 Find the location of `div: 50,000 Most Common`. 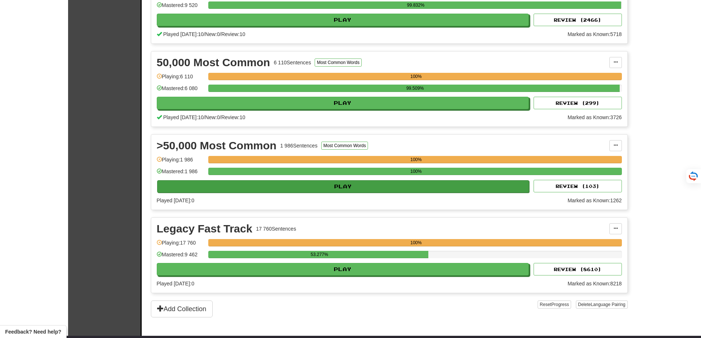

div: 50,000 Most Common is located at coordinates (214, 63).